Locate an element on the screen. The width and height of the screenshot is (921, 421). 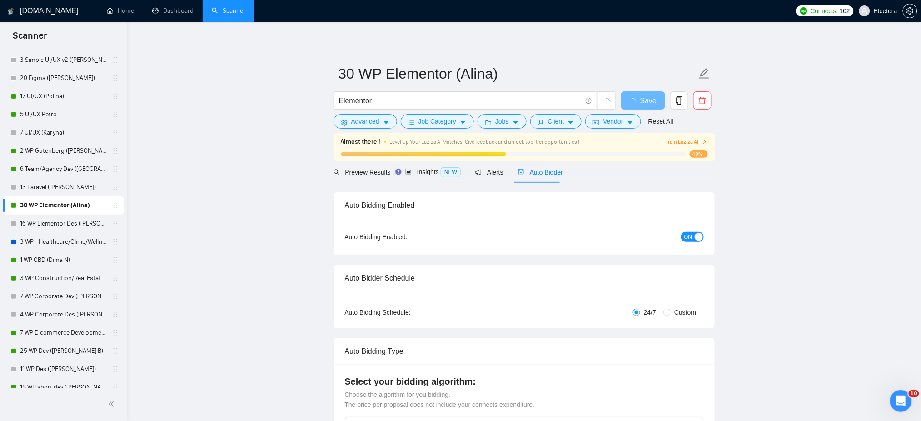
button: barsJob Categorycaret-down is located at coordinates (437, 121).